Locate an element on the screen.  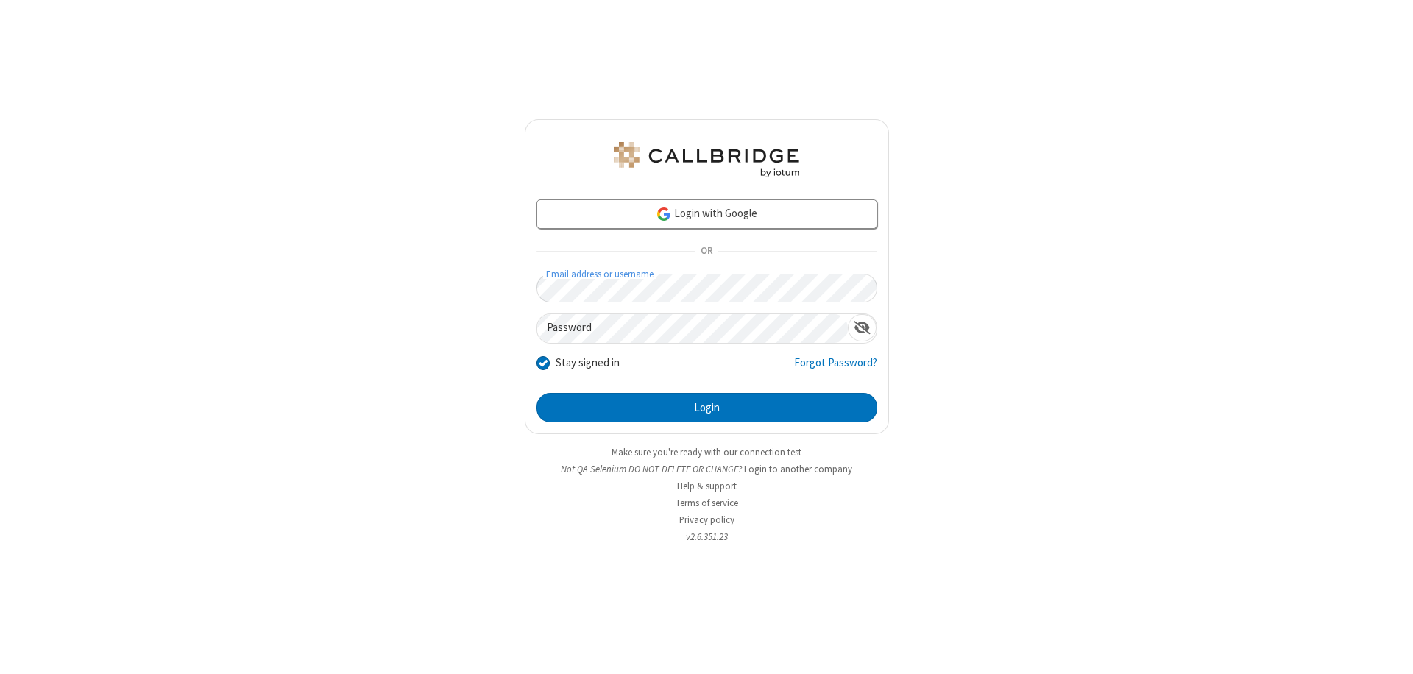
img: QA Selenium DO NOT DELETE OR CHANGE is located at coordinates (707, 160).